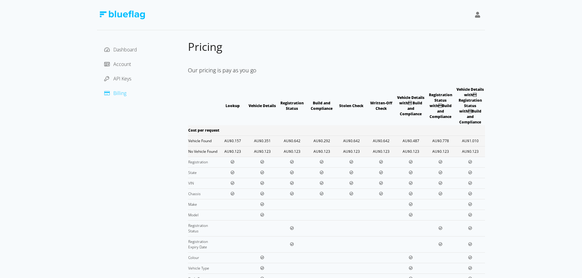 The width and height of the screenshot is (582, 278). What do you see at coordinates (203, 215) in the screenshot?
I see `td: Model` at bounding box center [203, 215].